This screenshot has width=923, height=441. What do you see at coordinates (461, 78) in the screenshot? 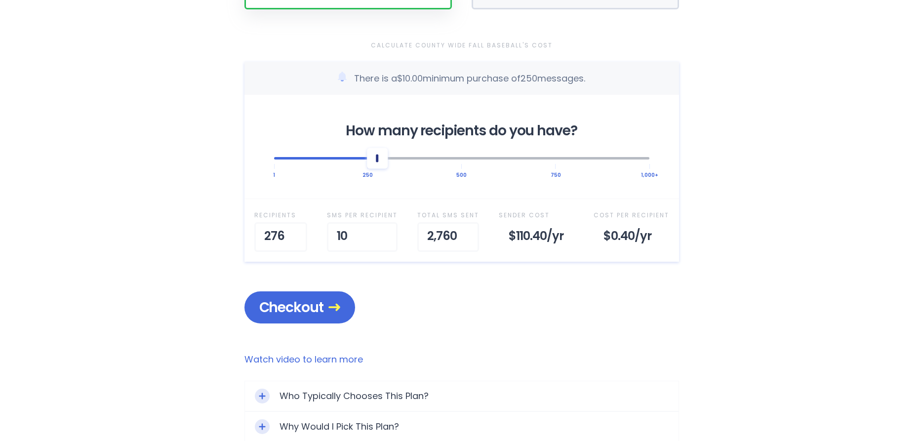
I see `div: There is a $10.00 minimum purchase of 250 messages.` at bounding box center [461, 78].